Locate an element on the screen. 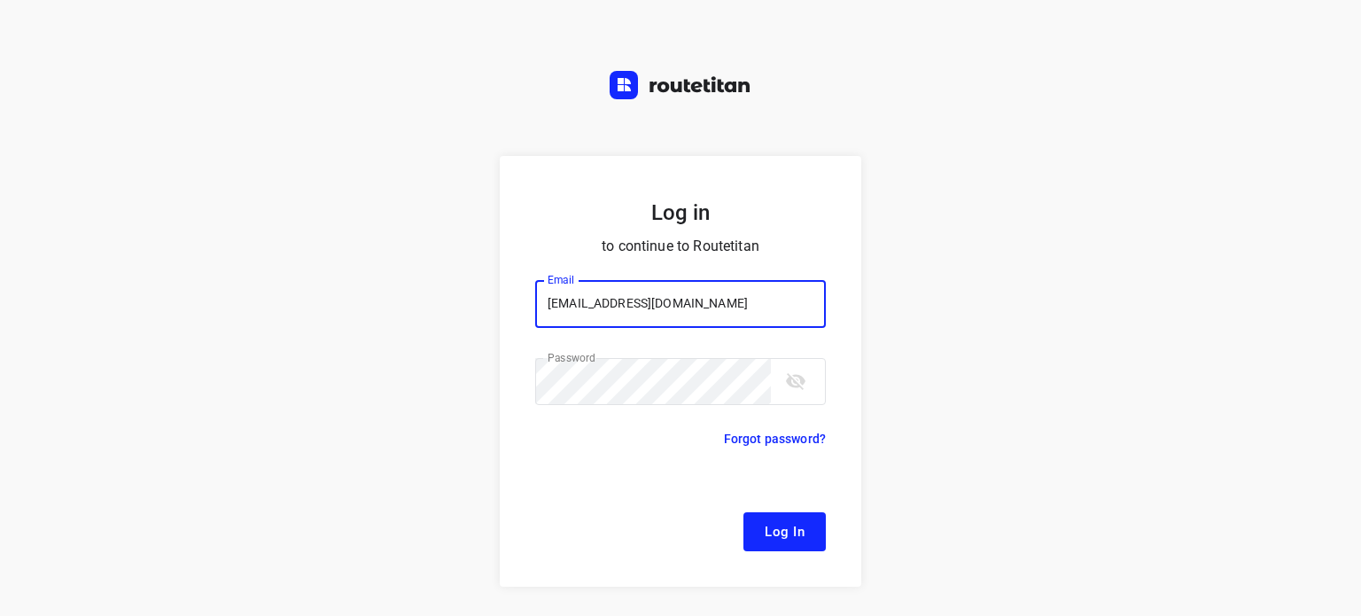 This screenshot has height=616, width=1361. h5: Log in is located at coordinates (681, 213).